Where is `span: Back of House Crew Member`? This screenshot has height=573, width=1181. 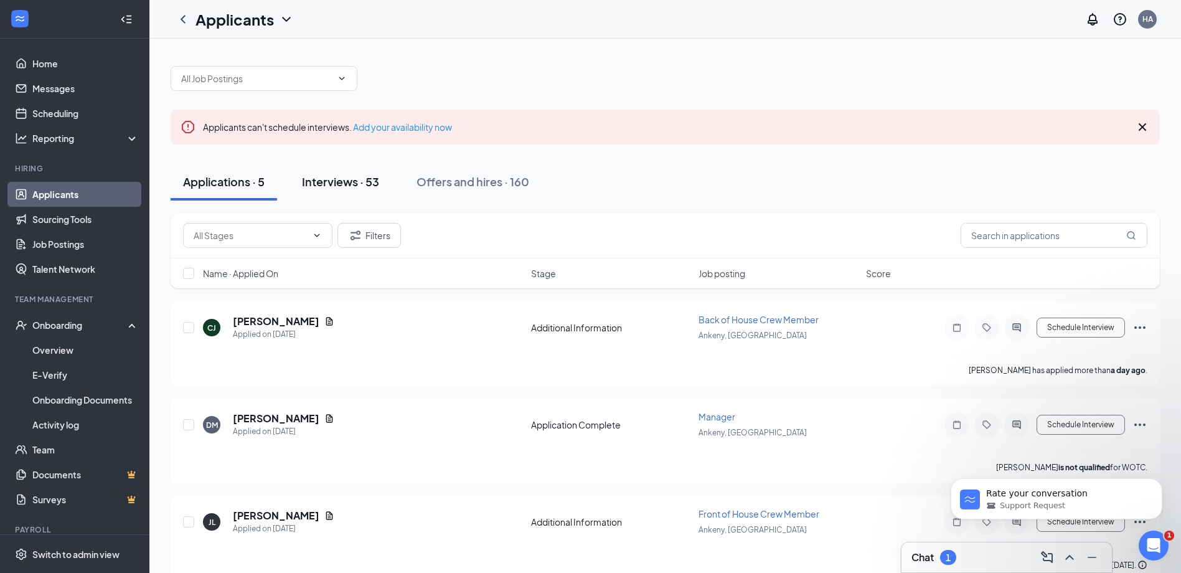 span: Back of House Crew Member is located at coordinates (758, 319).